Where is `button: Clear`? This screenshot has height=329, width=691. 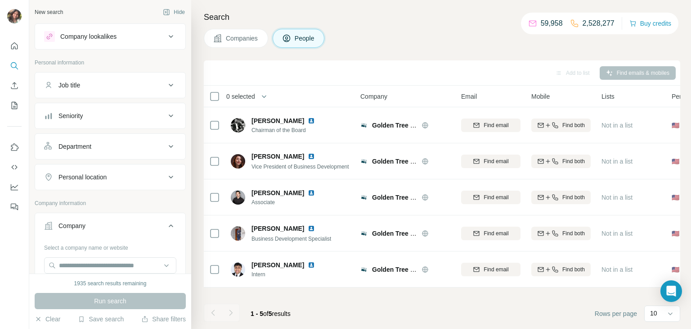
button: Clear is located at coordinates (47, 319).